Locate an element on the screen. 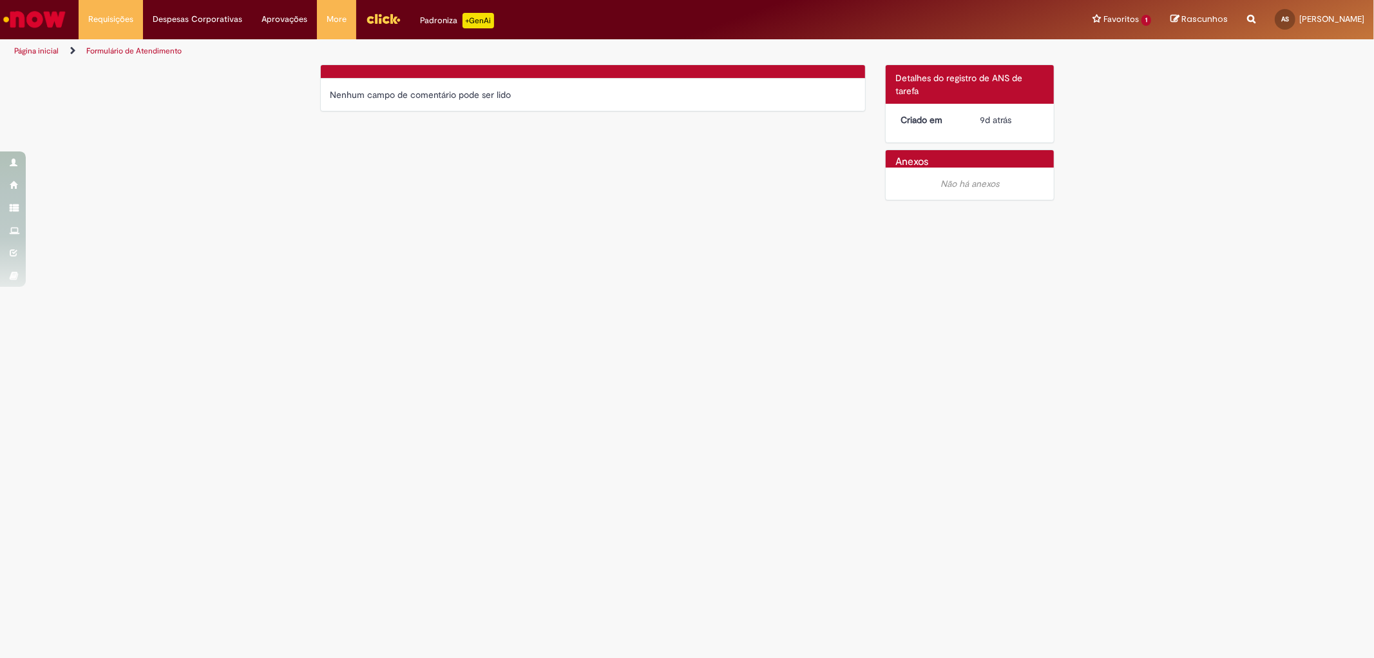  img: ServiceNow is located at coordinates (34, 19).